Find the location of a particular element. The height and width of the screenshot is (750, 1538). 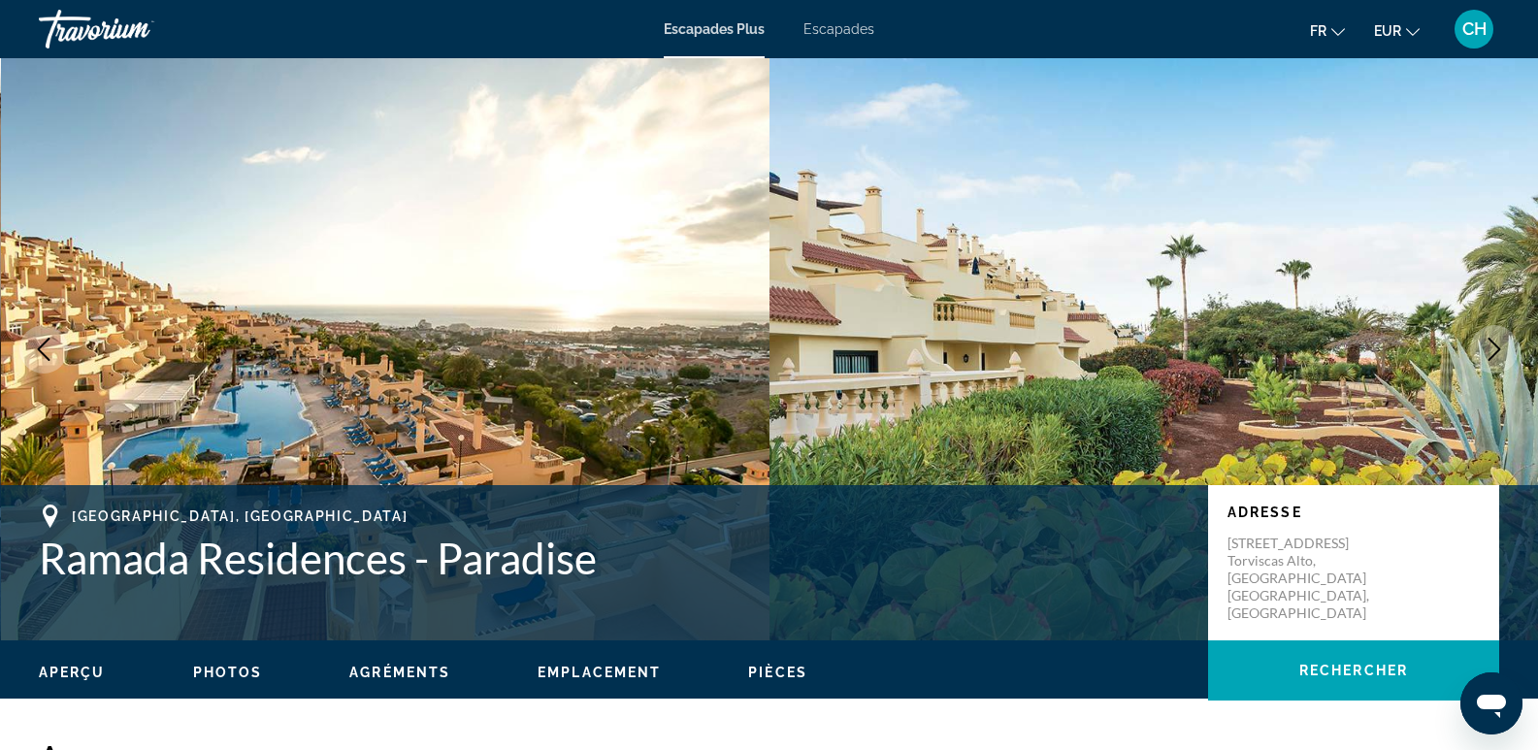

span: Emplacement is located at coordinates (599, 673).